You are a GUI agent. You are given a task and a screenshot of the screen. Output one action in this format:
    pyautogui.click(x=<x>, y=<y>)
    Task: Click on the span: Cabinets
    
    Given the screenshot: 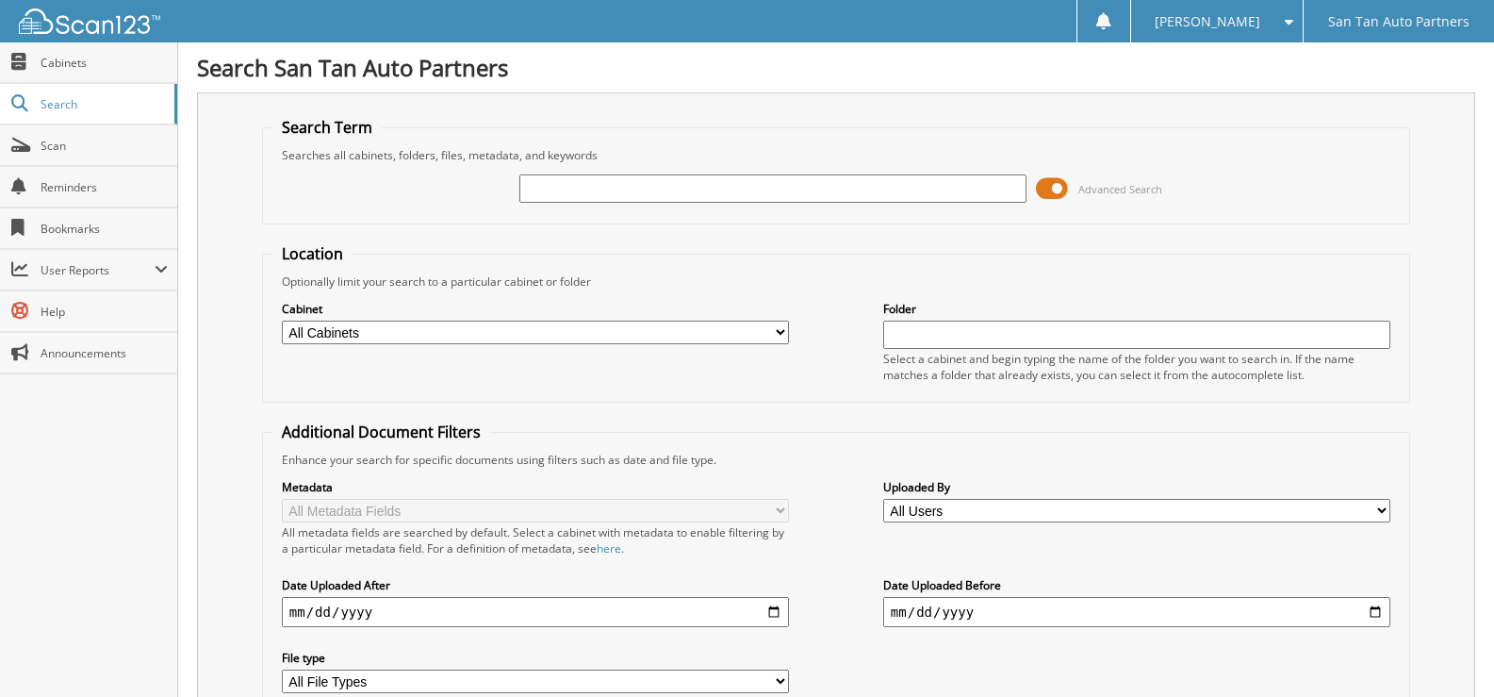 What is the action you would take?
    pyautogui.click(x=104, y=62)
    